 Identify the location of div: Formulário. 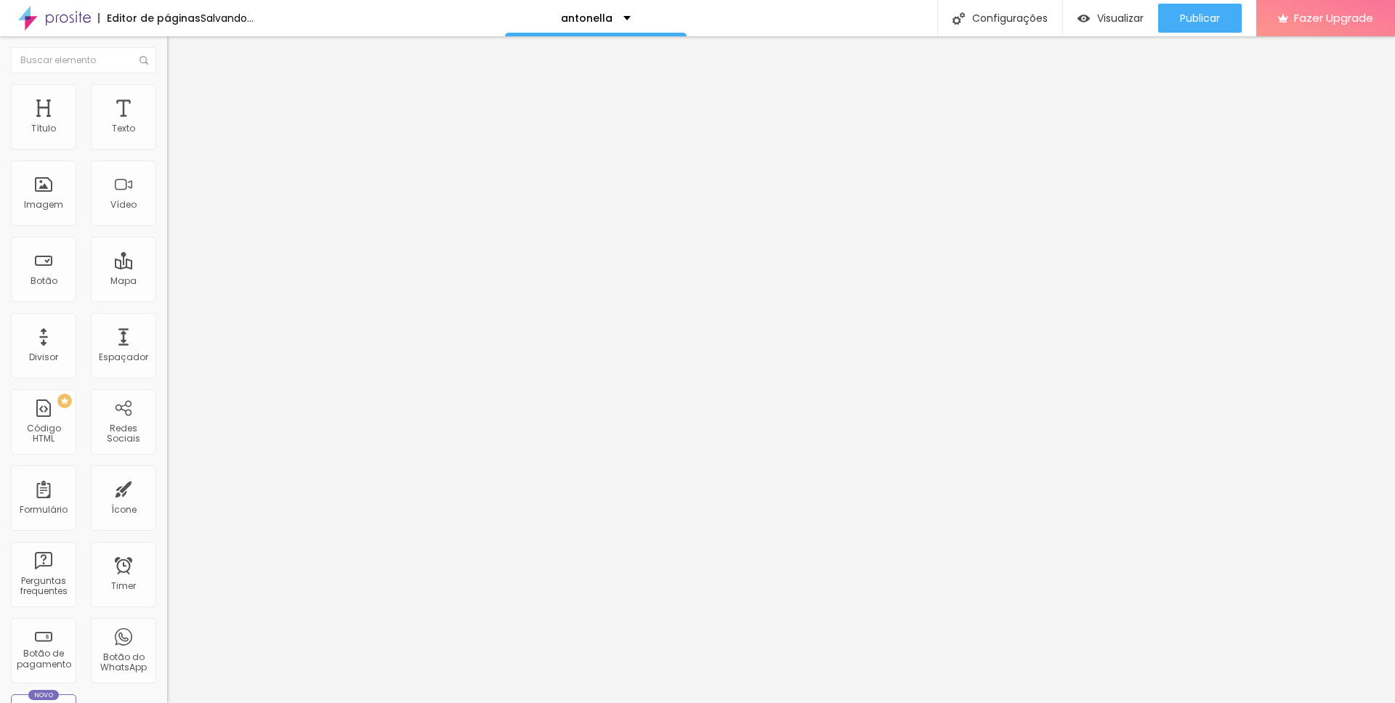
(44, 510).